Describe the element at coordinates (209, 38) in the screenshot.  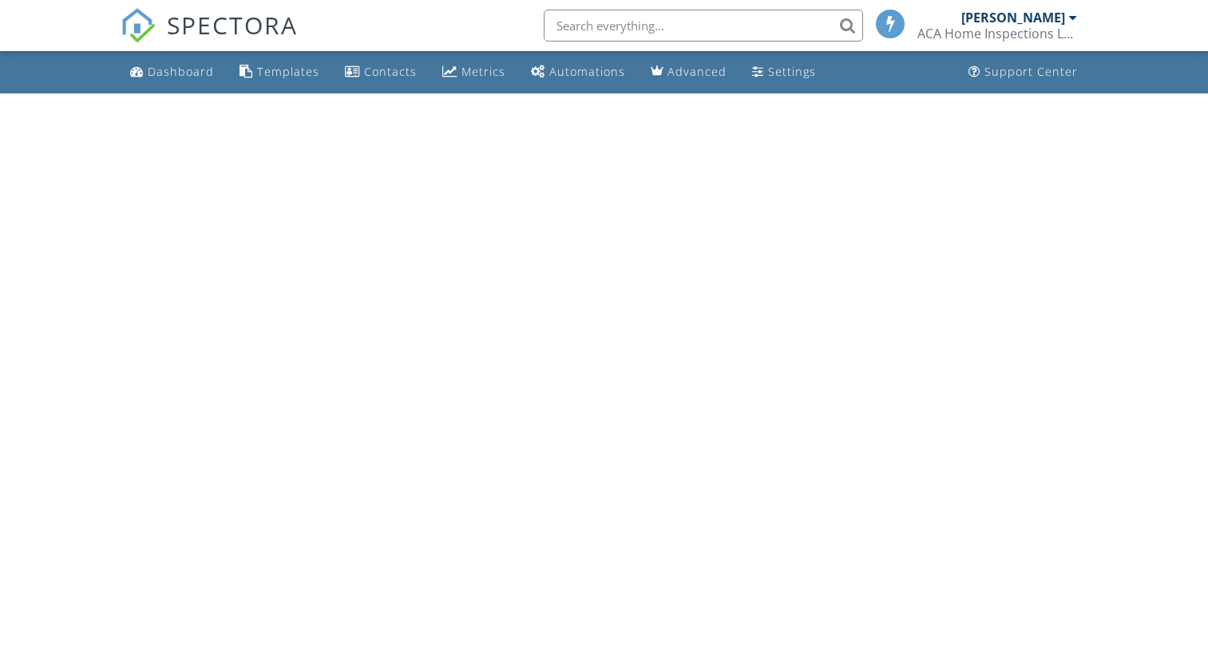
I see `a: SPECTORA` at that location.